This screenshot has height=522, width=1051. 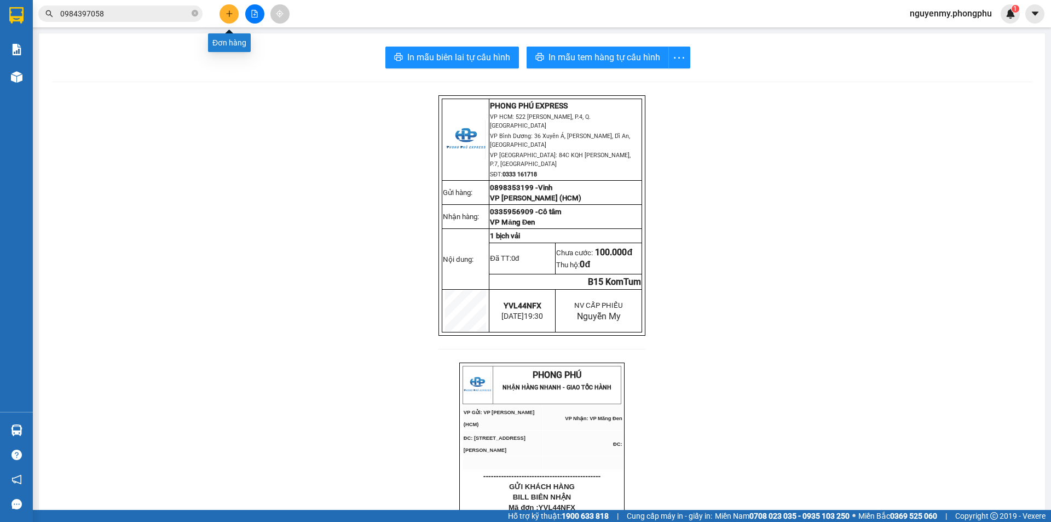 I want to click on input: Tìm tên, số ĐT hoặc mã đơn, so click(x=125, y=14).